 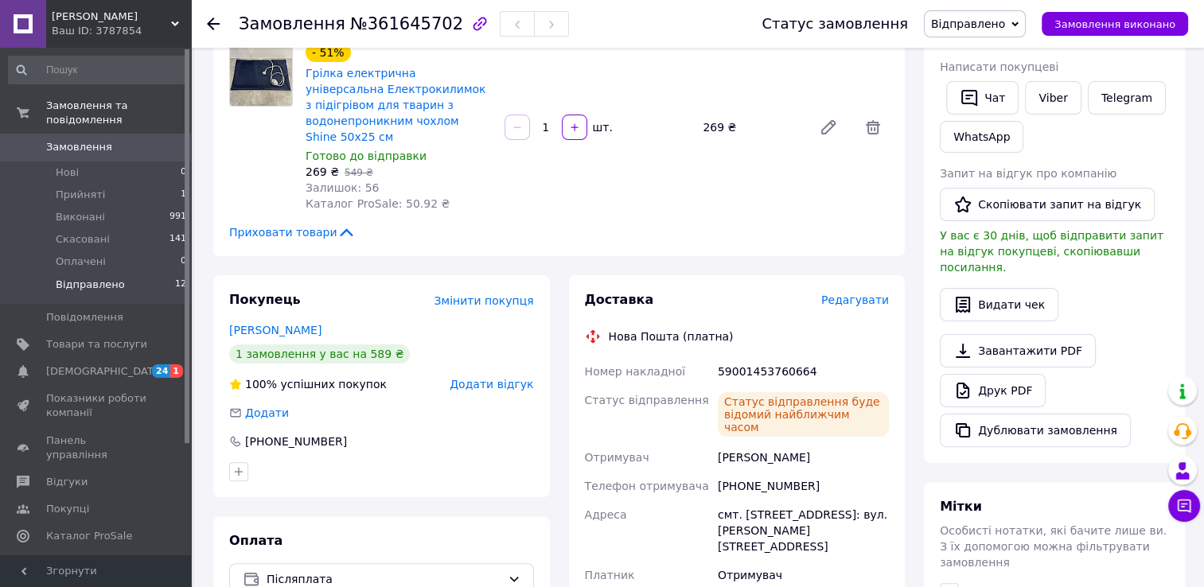 What do you see at coordinates (1028, 173) in the screenshot?
I see `span: Запит на відгук про компанію` at bounding box center [1028, 173].